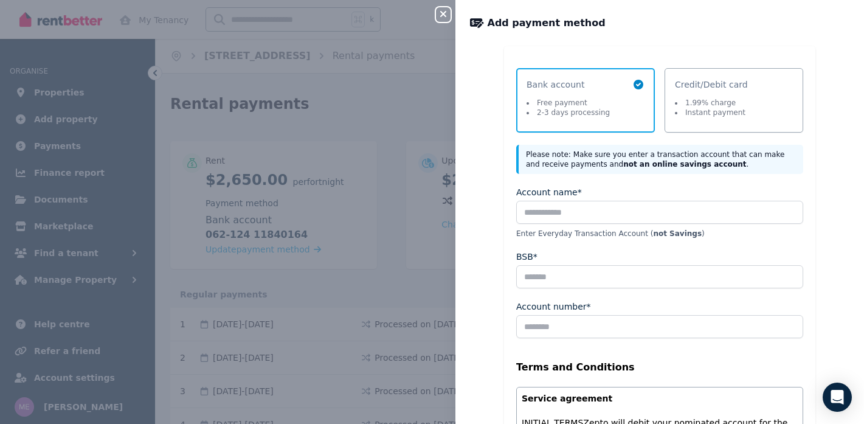  I want to click on li: 2-3 days processing, so click(568, 112).